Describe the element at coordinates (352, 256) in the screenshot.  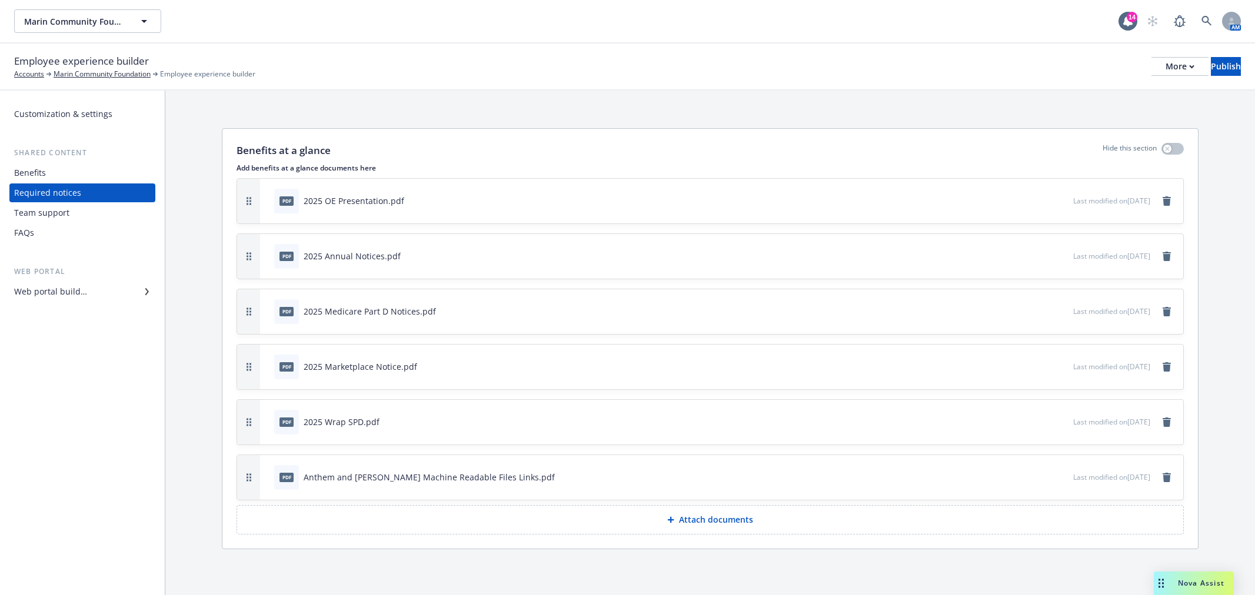
I see `div: 2025 Annual Notices.pdf` at that location.